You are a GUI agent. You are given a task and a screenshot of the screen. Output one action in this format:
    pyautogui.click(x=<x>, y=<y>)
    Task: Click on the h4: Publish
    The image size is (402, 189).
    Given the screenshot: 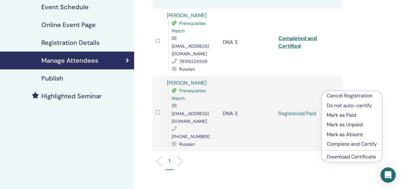 What is the action you would take?
    pyautogui.click(x=52, y=78)
    